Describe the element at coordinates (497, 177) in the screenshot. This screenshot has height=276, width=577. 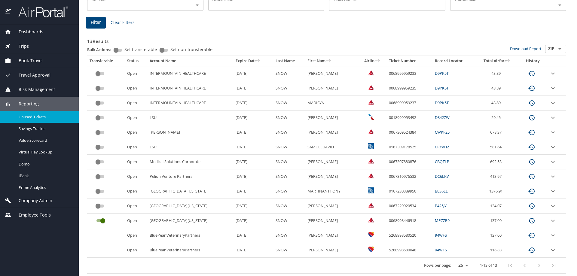
I see `td: 413.97` at that location.